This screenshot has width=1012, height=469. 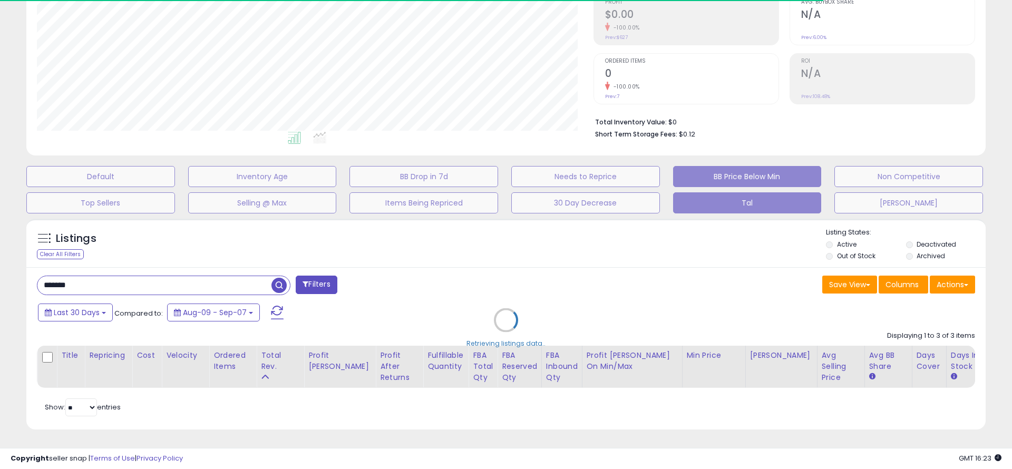 I want to click on span: $0.12, so click(x=687, y=134).